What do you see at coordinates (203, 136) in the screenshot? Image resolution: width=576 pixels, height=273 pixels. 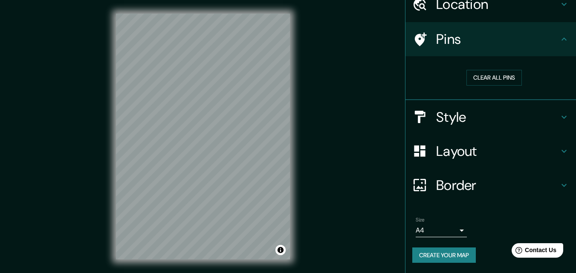 I see `canvas: Map` at bounding box center [203, 136].